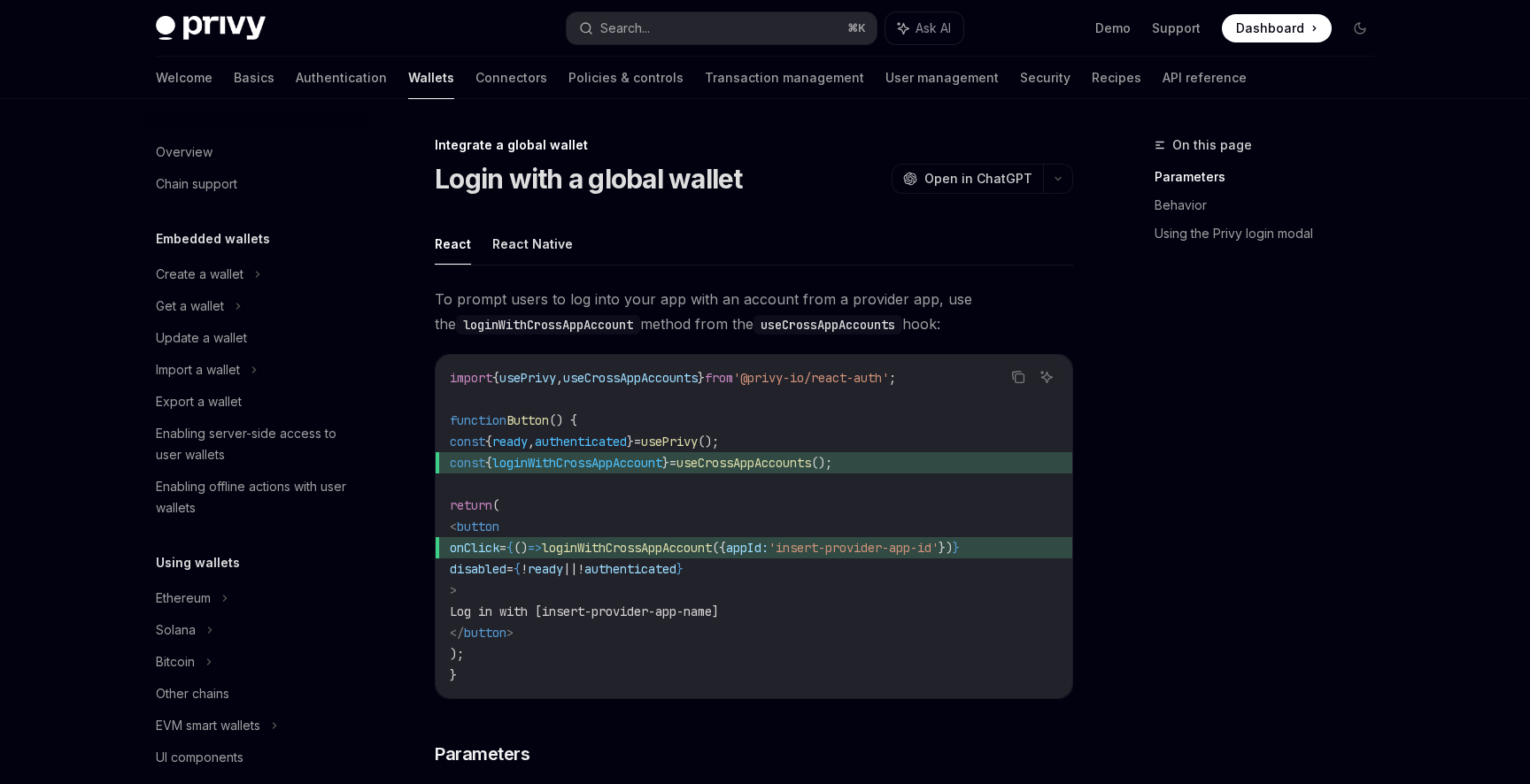 The image size is (1530, 784). I want to click on div: Export a wallet, so click(198, 402).